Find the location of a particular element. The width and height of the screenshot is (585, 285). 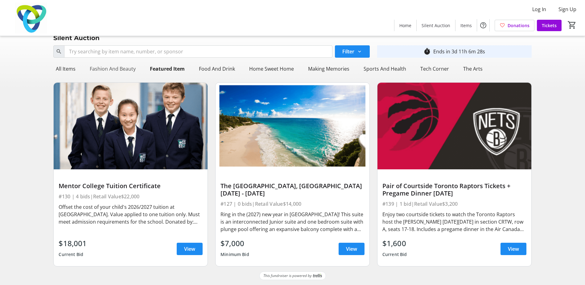

span: Donations is located at coordinates (518, 25).